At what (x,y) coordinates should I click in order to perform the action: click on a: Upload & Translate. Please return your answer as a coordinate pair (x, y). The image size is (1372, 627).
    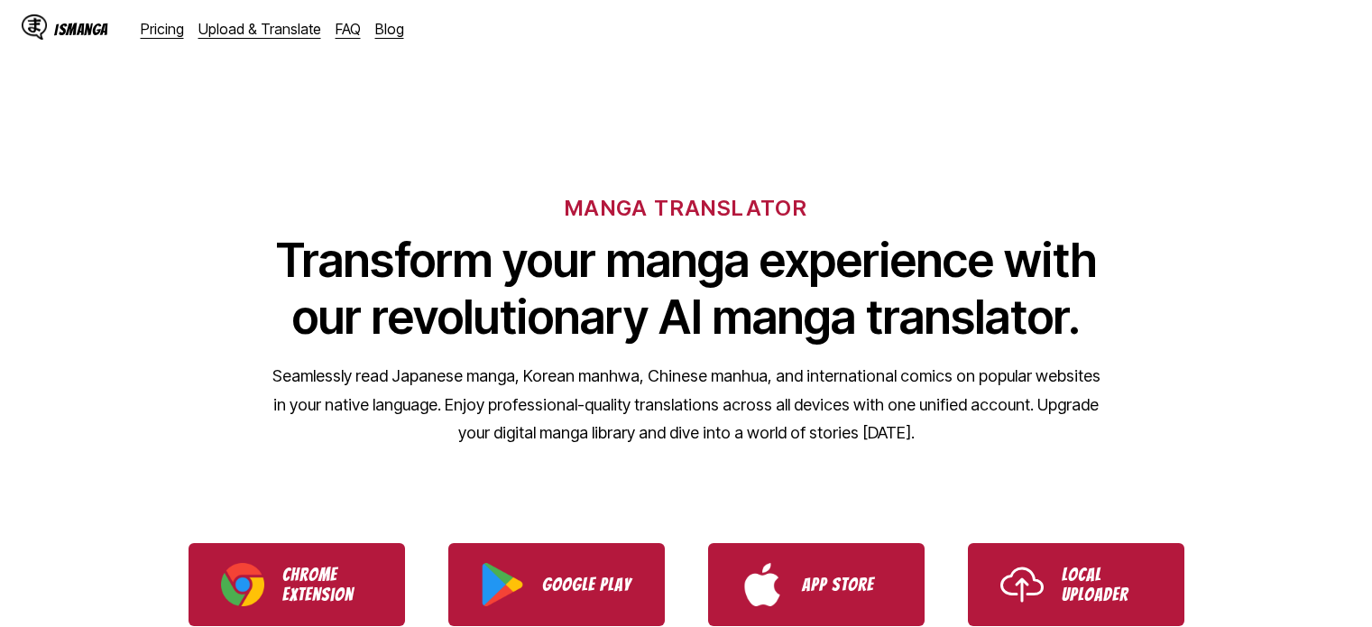
    Looking at the image, I should click on (260, 29).